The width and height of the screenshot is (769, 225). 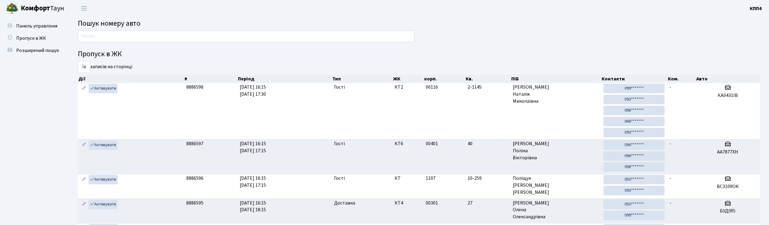 What do you see at coordinates (195, 203) in the screenshot?
I see `span: 8886595` at bounding box center [195, 203].